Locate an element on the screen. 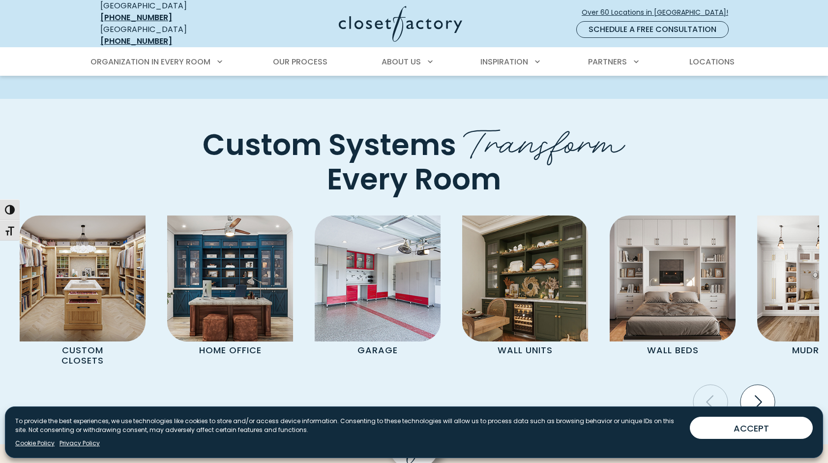  span: Our Process is located at coordinates (300, 61).